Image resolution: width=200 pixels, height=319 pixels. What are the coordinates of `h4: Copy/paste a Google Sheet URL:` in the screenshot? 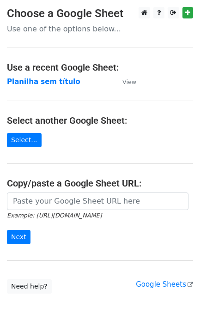 It's located at (100, 183).